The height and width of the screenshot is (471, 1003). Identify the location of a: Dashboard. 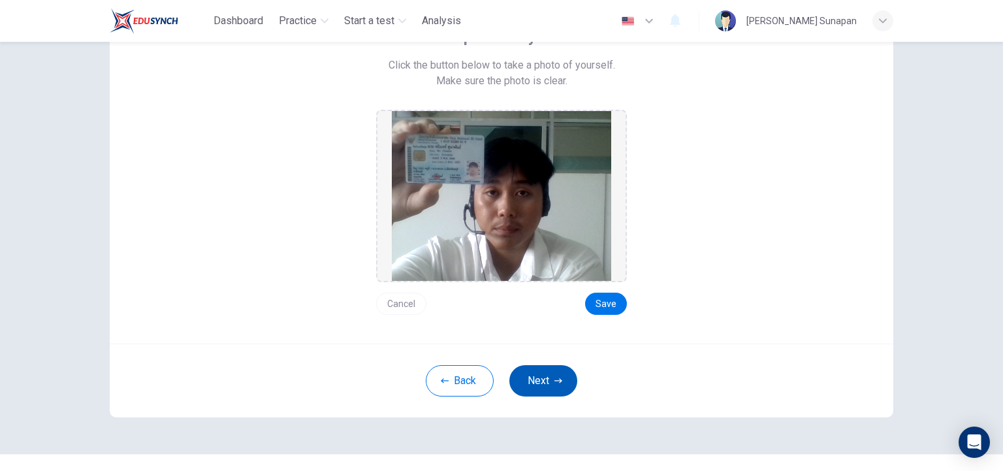
(238, 21).